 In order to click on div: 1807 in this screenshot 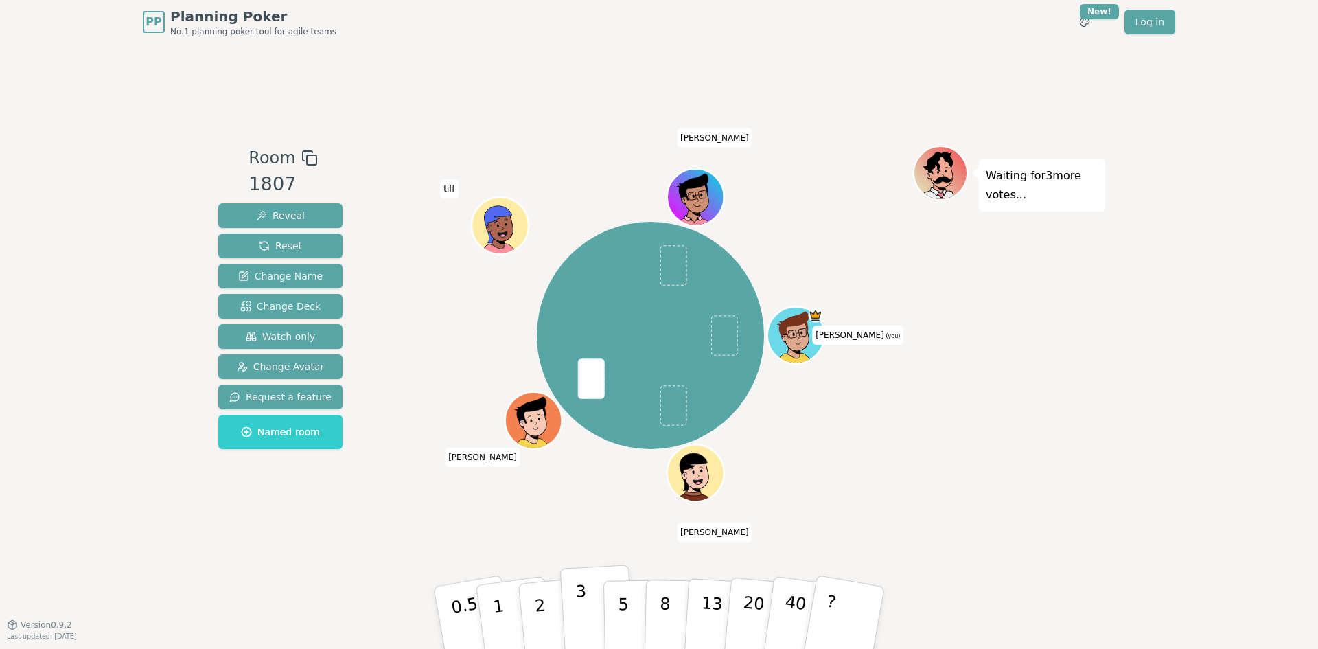, I will do `click(283, 184)`.